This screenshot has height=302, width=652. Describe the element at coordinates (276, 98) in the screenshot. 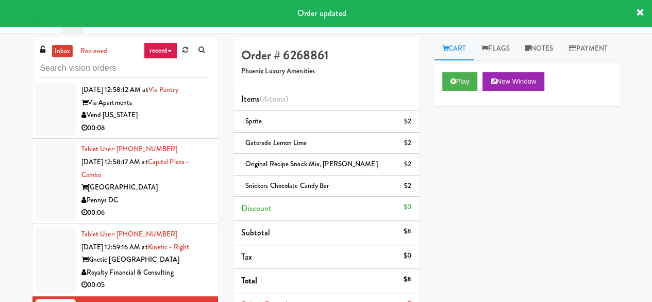

I see `ng-pluralize: items` at that location.